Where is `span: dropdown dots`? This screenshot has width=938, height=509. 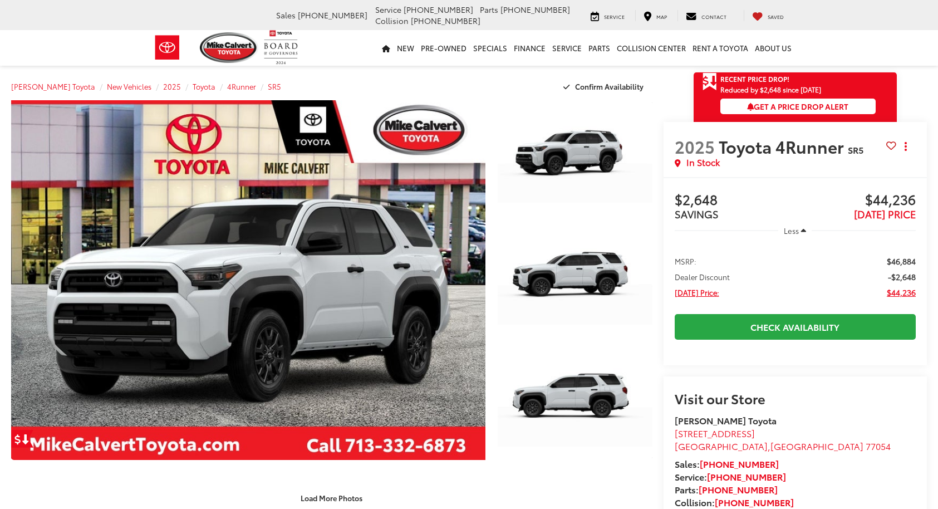 span: dropdown dots is located at coordinates (906, 146).